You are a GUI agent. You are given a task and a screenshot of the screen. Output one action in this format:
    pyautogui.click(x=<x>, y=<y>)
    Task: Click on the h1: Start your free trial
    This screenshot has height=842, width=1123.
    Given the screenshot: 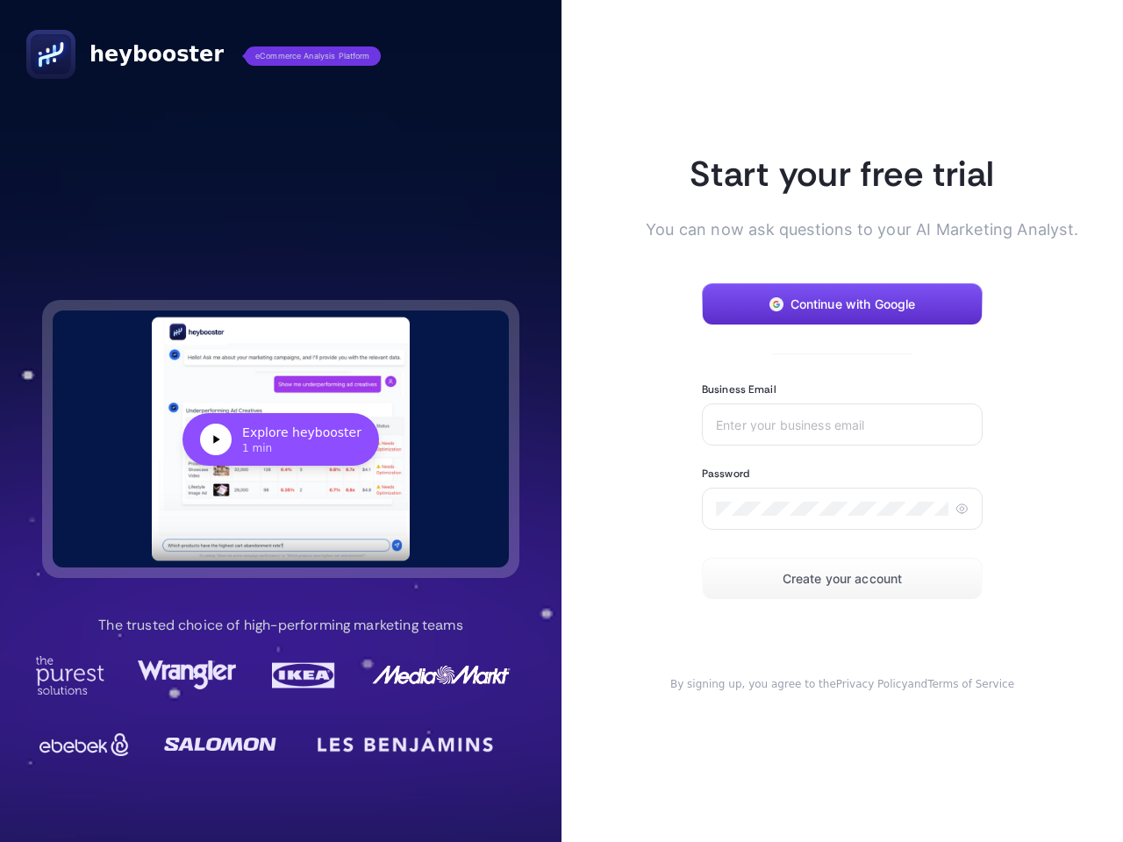 What is the action you would take?
    pyautogui.click(x=842, y=174)
    